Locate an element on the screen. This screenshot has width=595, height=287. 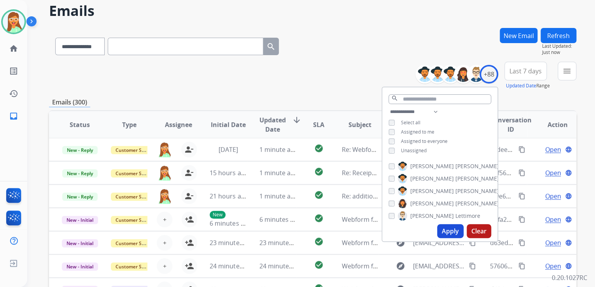
mat-icon: history is located at coordinates (14, 94).